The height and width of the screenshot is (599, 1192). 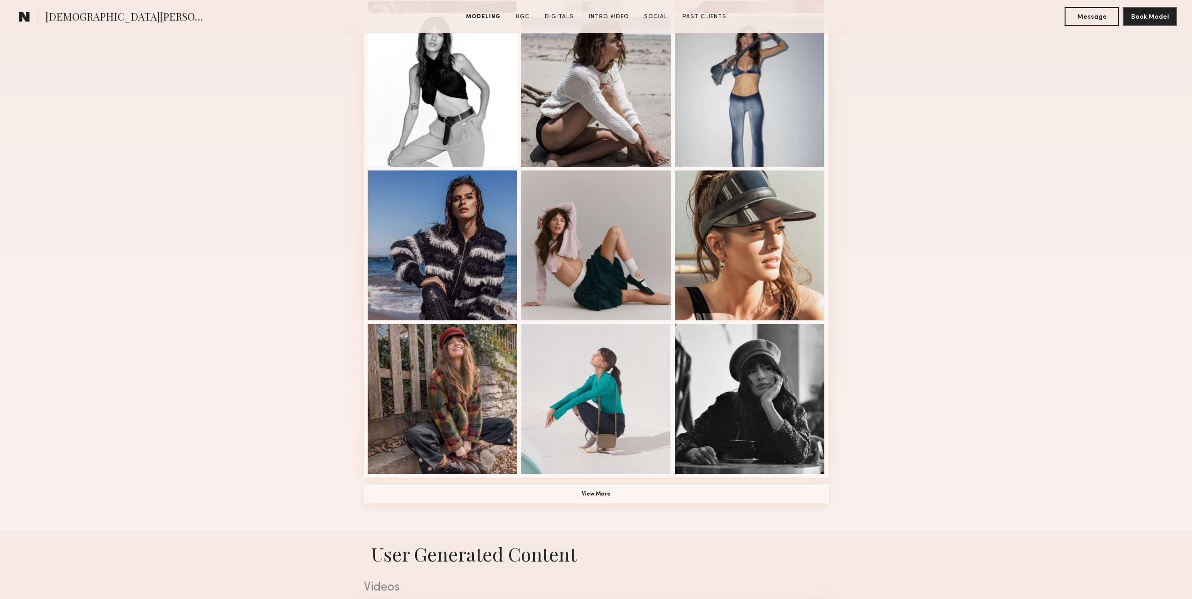 What do you see at coordinates (609, 17) in the screenshot?
I see `a: Intro Video` at bounding box center [609, 17].